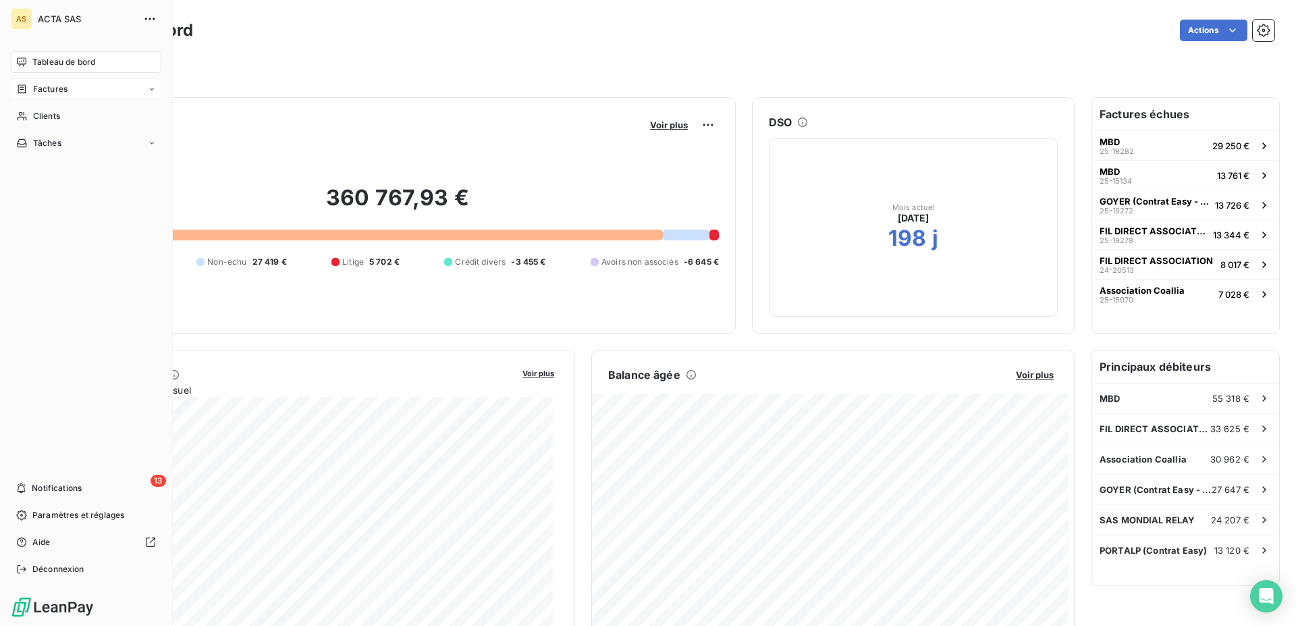 The width and height of the screenshot is (1296, 626). Describe the element at coordinates (1231, 489) in the screenshot. I see `span: 27 647 €` at that location.